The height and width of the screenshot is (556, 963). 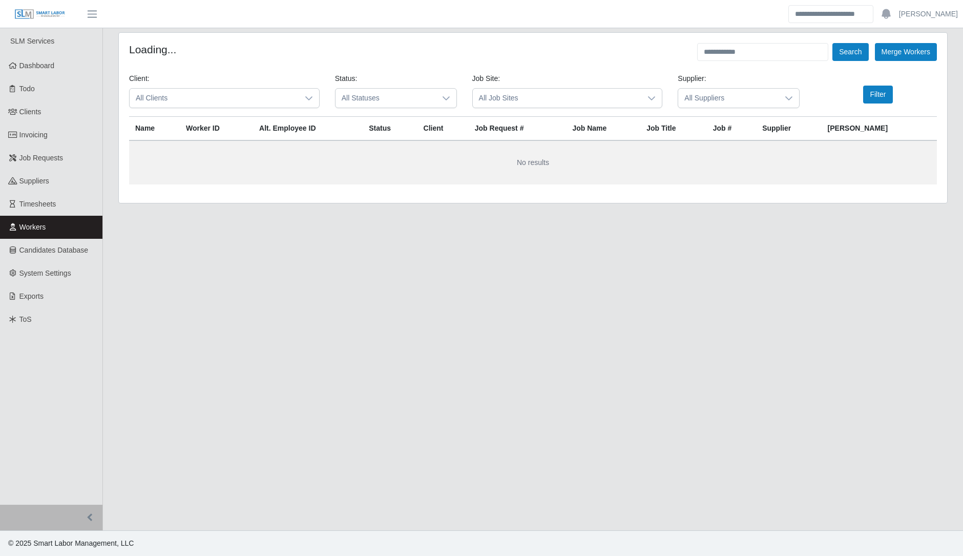 What do you see at coordinates (731, 129) in the screenshot?
I see `th: Job #` at bounding box center [731, 129].